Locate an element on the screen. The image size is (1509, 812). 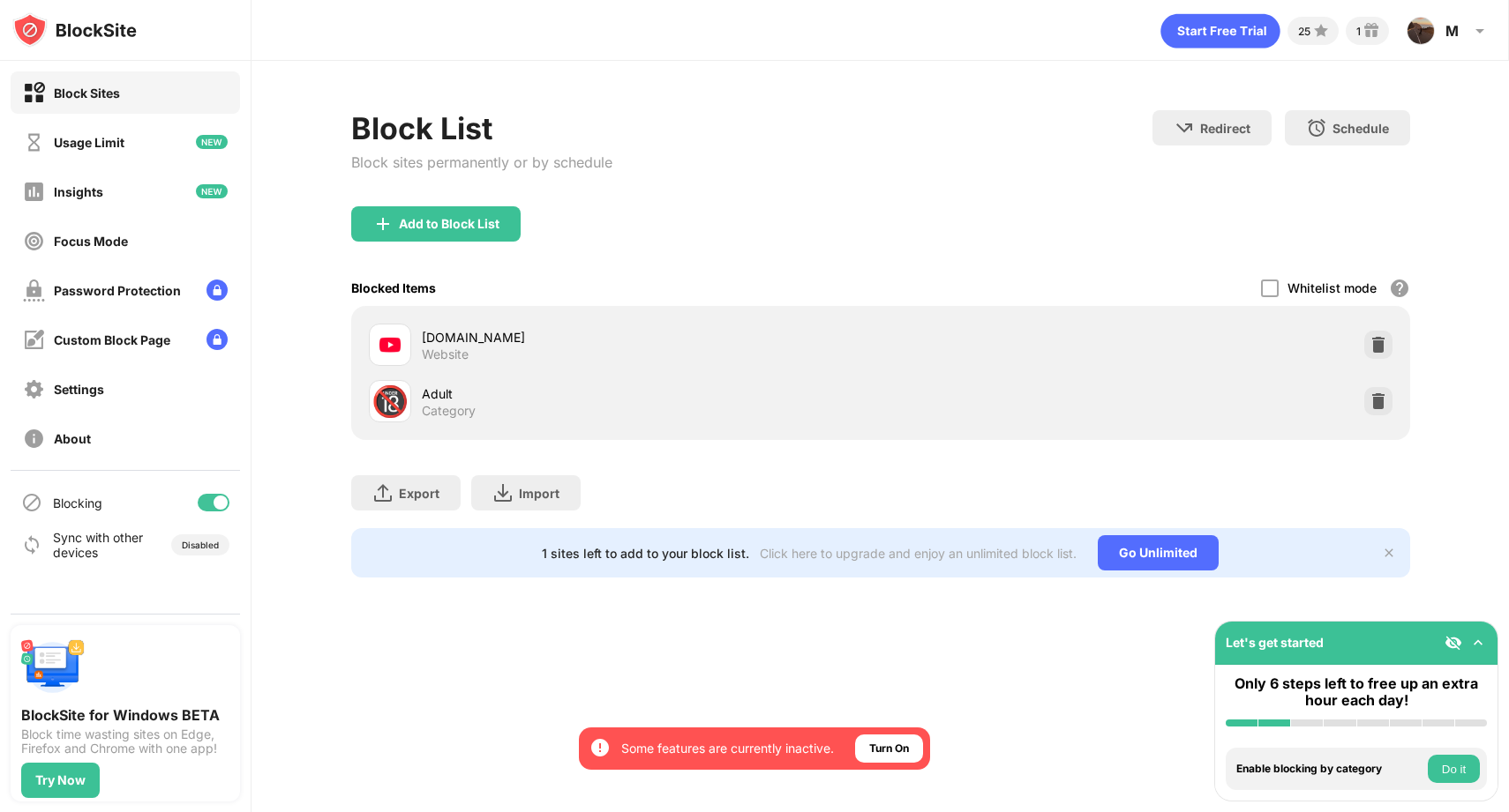
div: Import is located at coordinates (539, 493).